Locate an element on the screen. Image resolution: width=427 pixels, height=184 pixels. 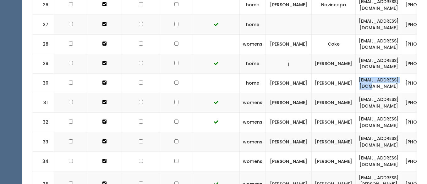
td: 27 is located at coordinates (43, 25).